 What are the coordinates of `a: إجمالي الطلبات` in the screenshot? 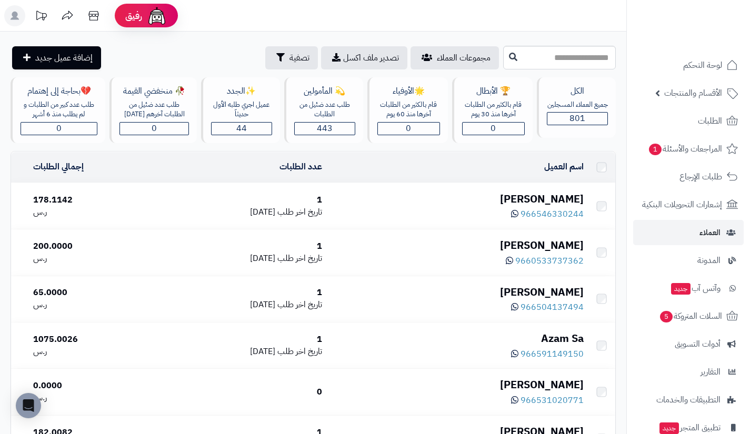 It's located at (58, 167).